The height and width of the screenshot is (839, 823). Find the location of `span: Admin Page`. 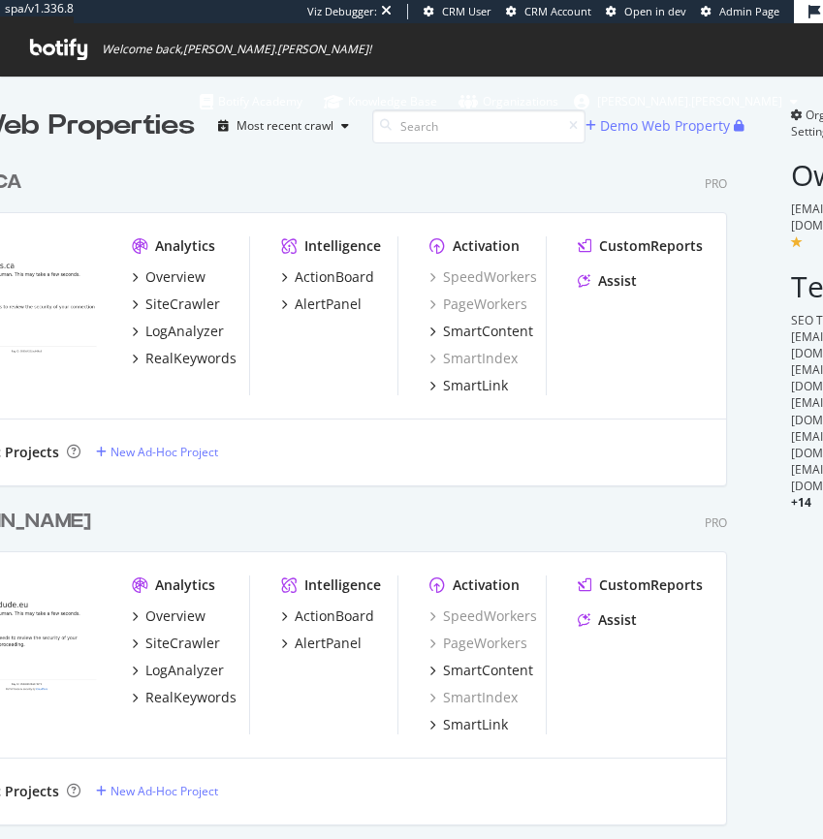

span: Admin Page is located at coordinates (749, 11).